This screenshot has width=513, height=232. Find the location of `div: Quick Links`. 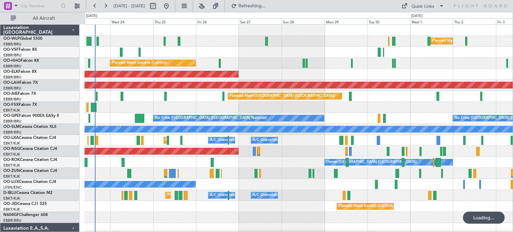

div: Quick Links is located at coordinates (423, 7).